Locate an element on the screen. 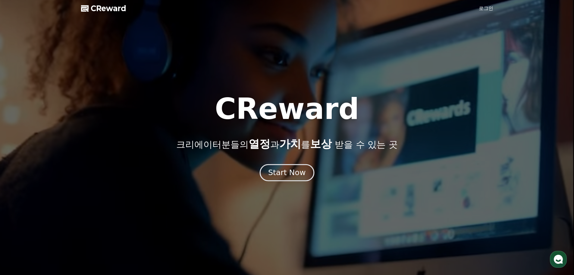  a: CReward is located at coordinates (104, 8).